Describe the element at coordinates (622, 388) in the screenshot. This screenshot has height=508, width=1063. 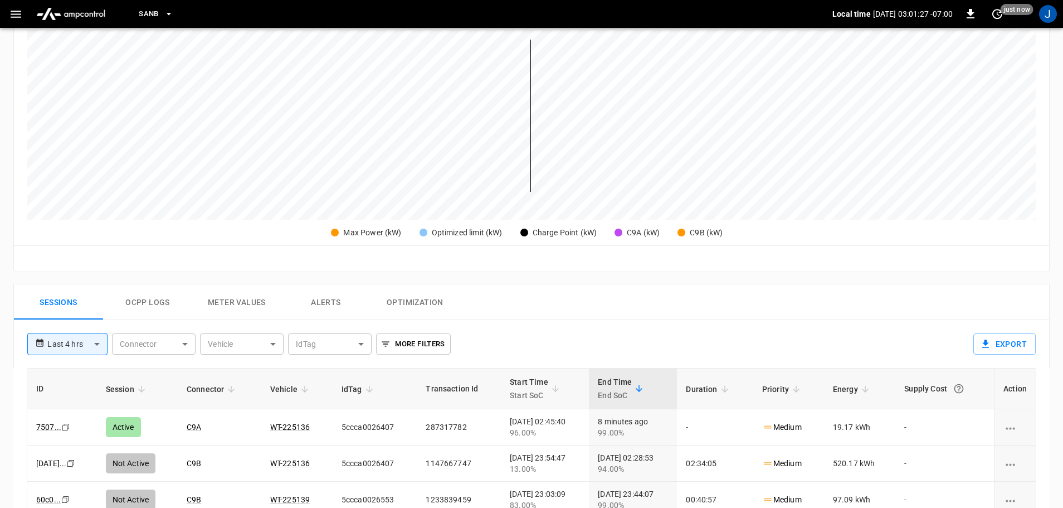
I see `span: End TimeEnd SoC` at that location.